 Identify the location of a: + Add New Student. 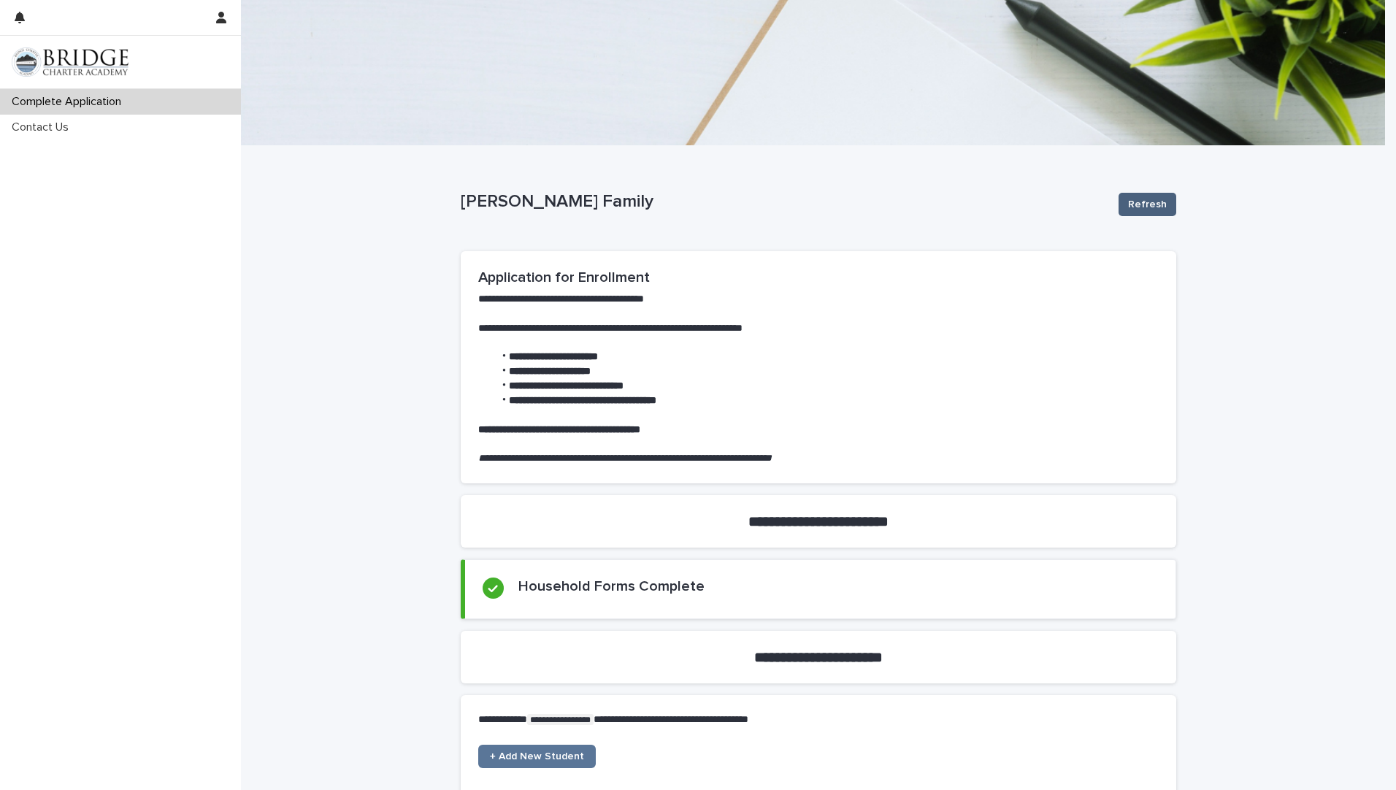
(536, 756).